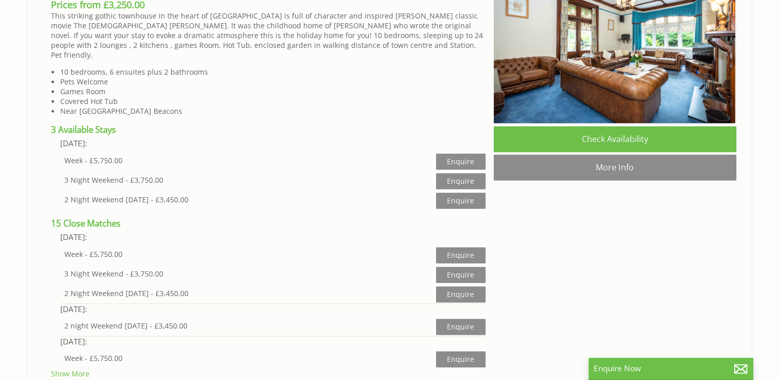  What do you see at coordinates (272, 101) in the screenshot?
I see `li: Covered Hot Tub` at bounding box center [272, 101].